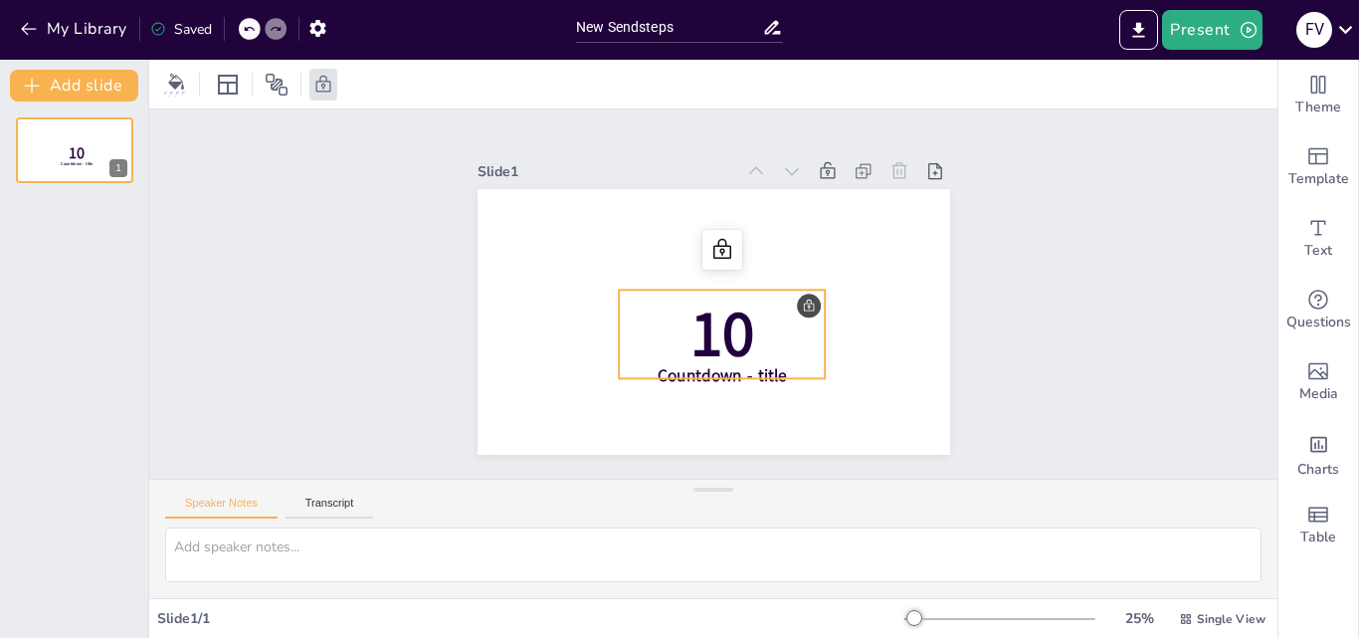  I want to click on div: Add charts and graphs, so click(1318, 454).